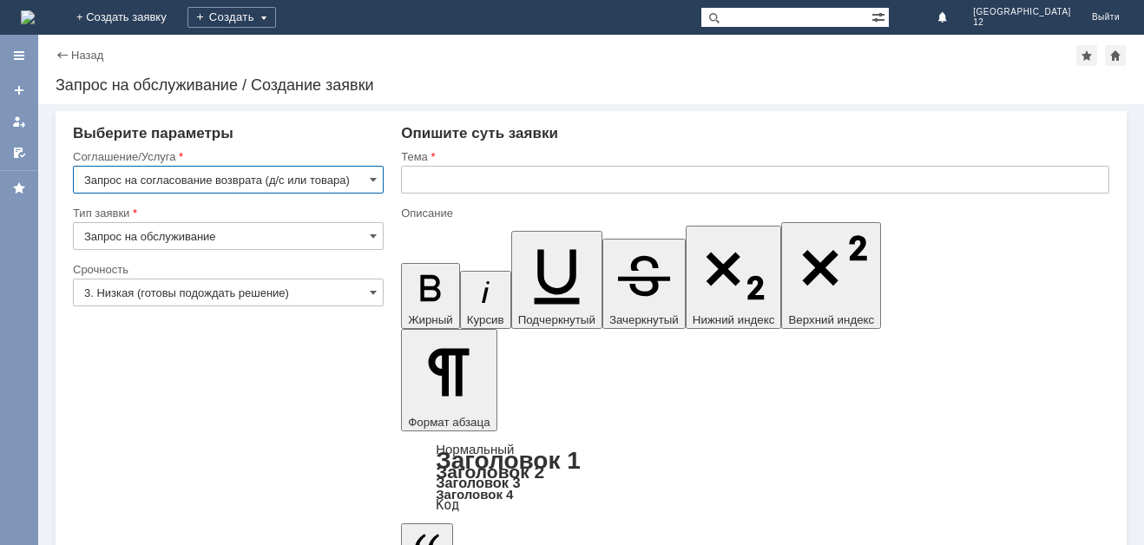 This screenshot has width=1144, height=545. I want to click on span: Жирный, so click(430, 319).